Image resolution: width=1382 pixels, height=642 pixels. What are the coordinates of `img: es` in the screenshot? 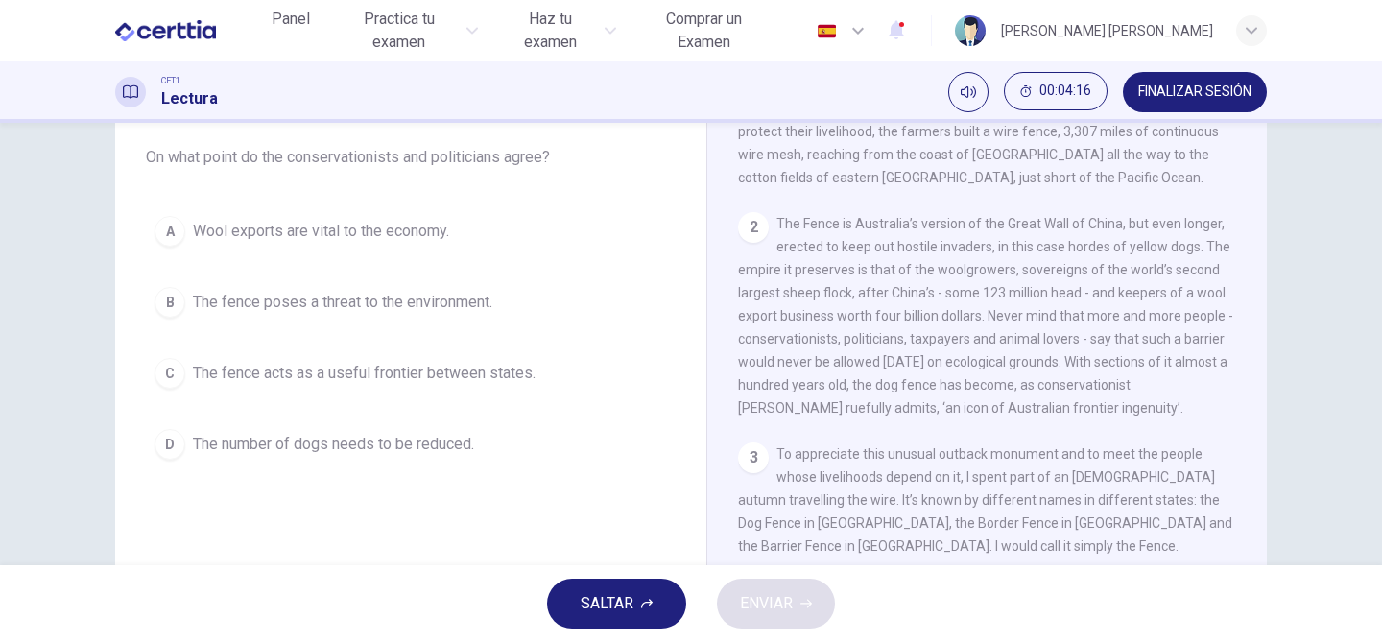 It's located at (826, 31).